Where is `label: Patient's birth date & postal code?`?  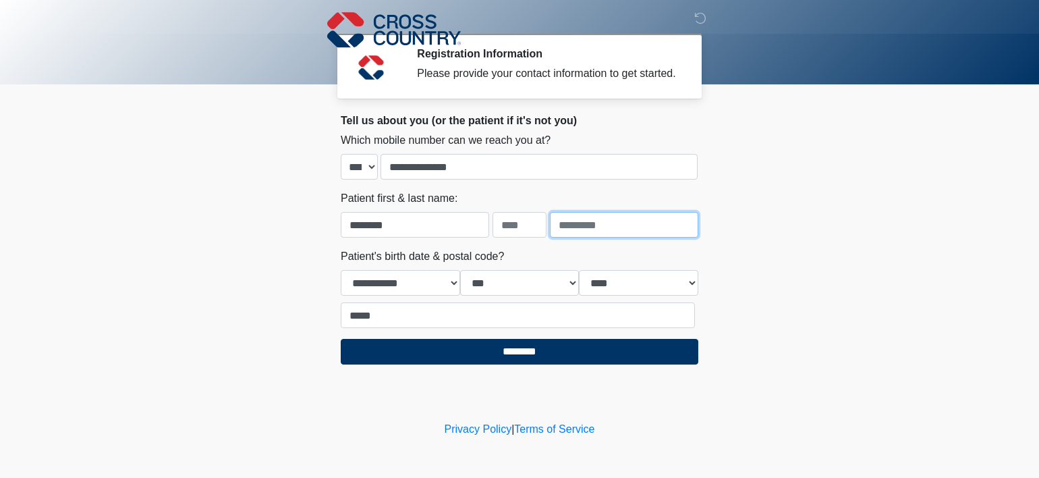
label: Patient's birth date & postal code? is located at coordinates (422, 256).